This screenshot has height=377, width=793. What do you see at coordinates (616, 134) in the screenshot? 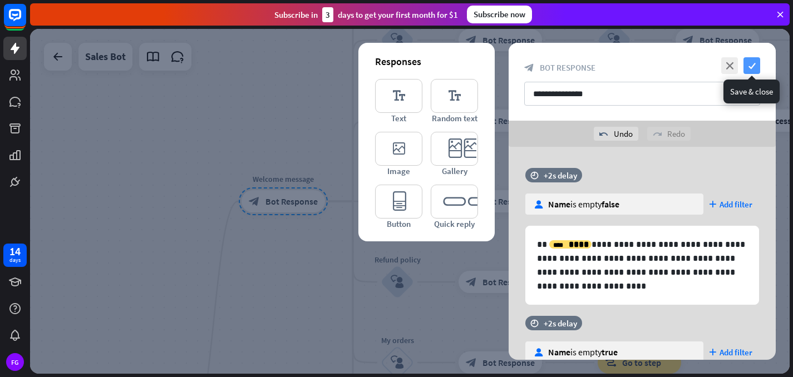
I see `div: Undo` at bounding box center [616, 134].